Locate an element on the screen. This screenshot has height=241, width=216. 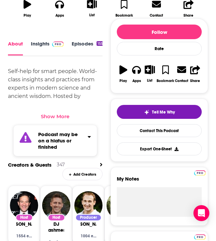
a: Michael Louis Diamond is located at coordinates (121, 206).